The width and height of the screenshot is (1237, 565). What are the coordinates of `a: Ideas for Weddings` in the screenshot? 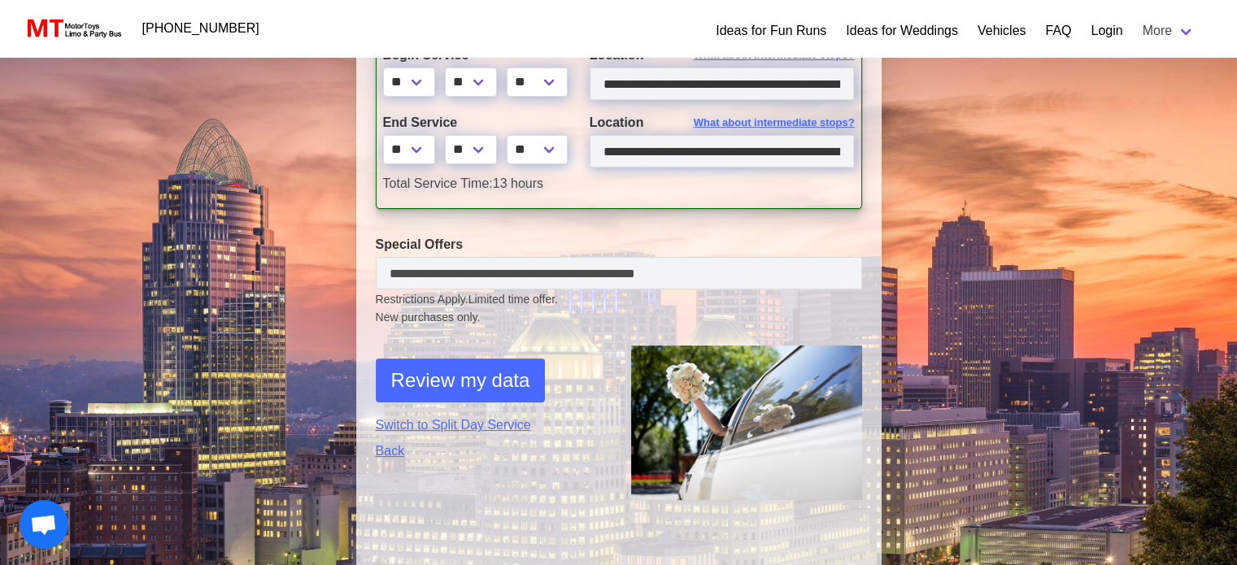 It's located at (902, 31).